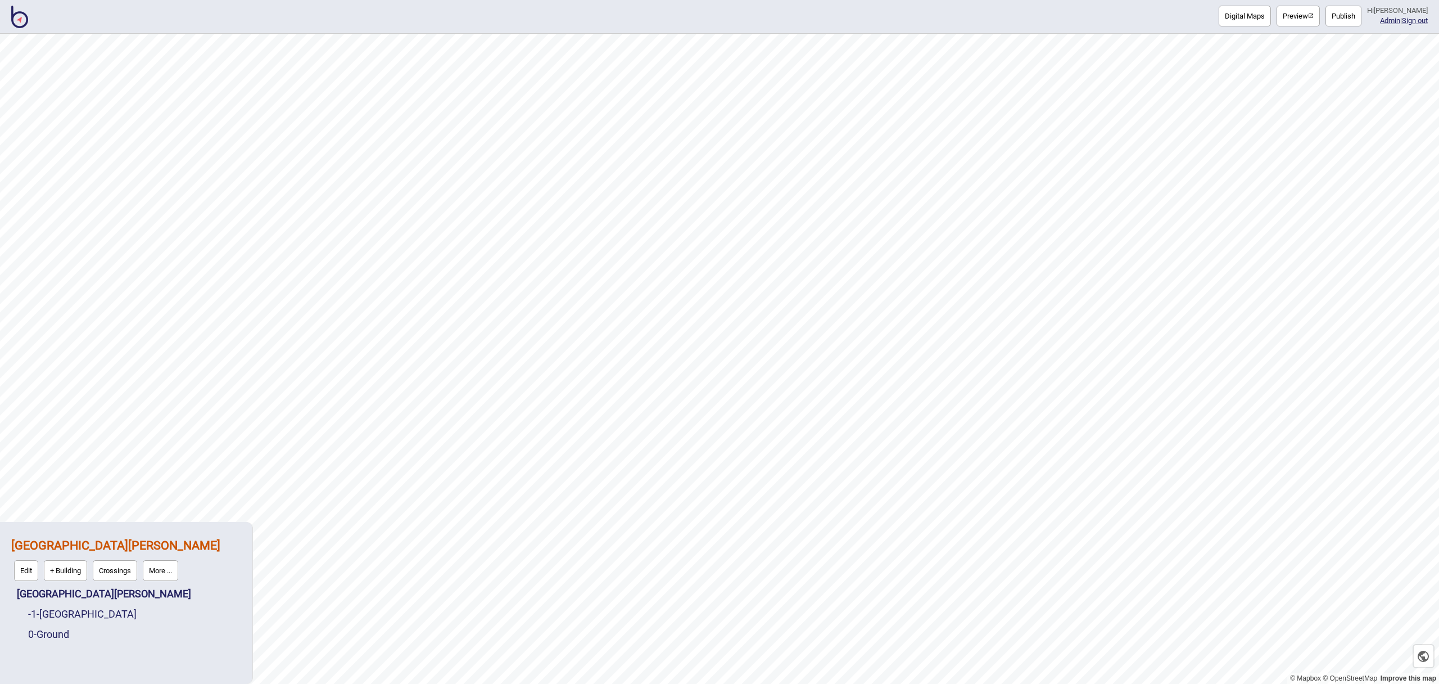 The image size is (1439, 684). What do you see at coordinates (115, 570) in the screenshot?
I see `button: Crossings` at bounding box center [115, 570].